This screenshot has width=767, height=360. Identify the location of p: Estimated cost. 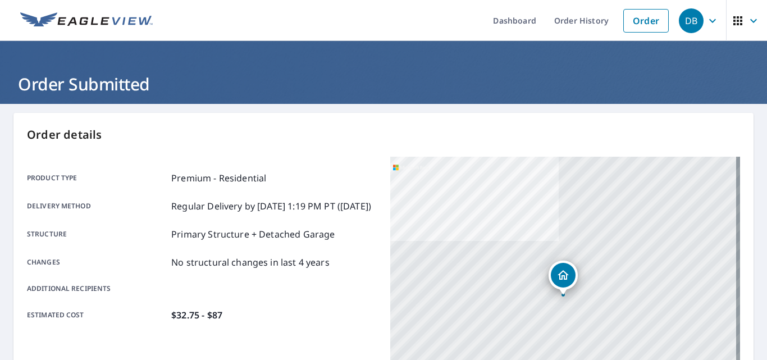
(97, 315).